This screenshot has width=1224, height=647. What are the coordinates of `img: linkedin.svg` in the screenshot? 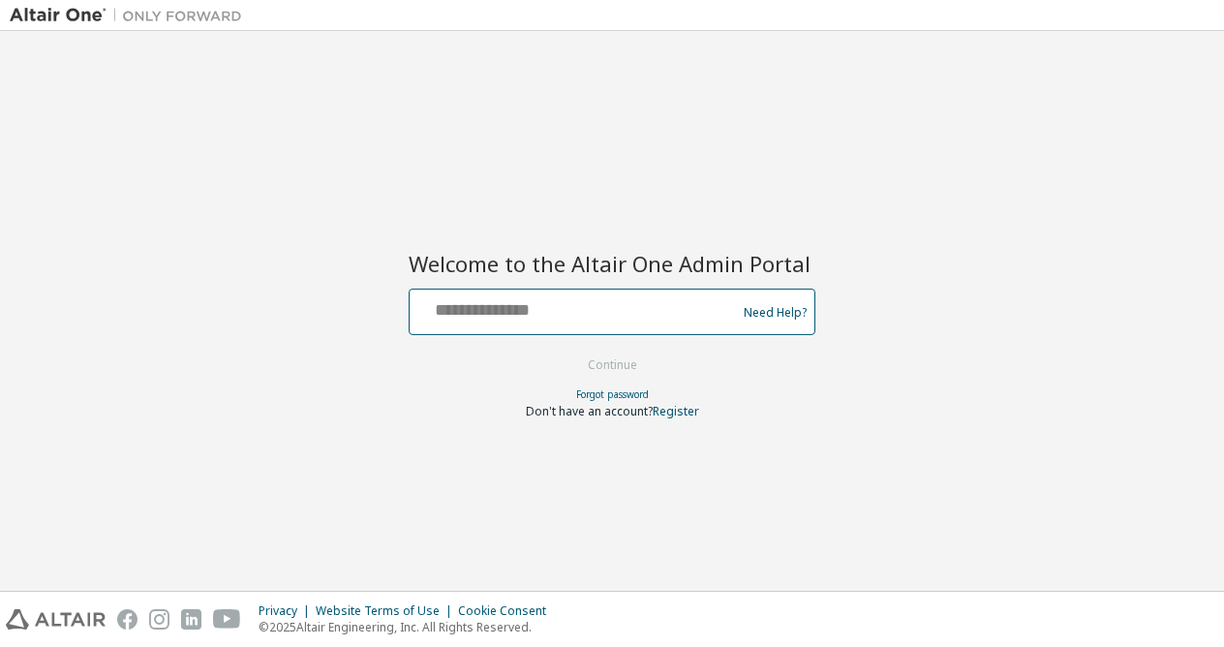 It's located at (191, 619).